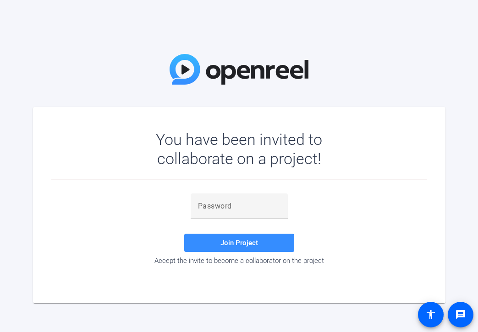 This screenshot has width=478, height=332. I want to click on img: OpenReel Logo, so click(239, 69).